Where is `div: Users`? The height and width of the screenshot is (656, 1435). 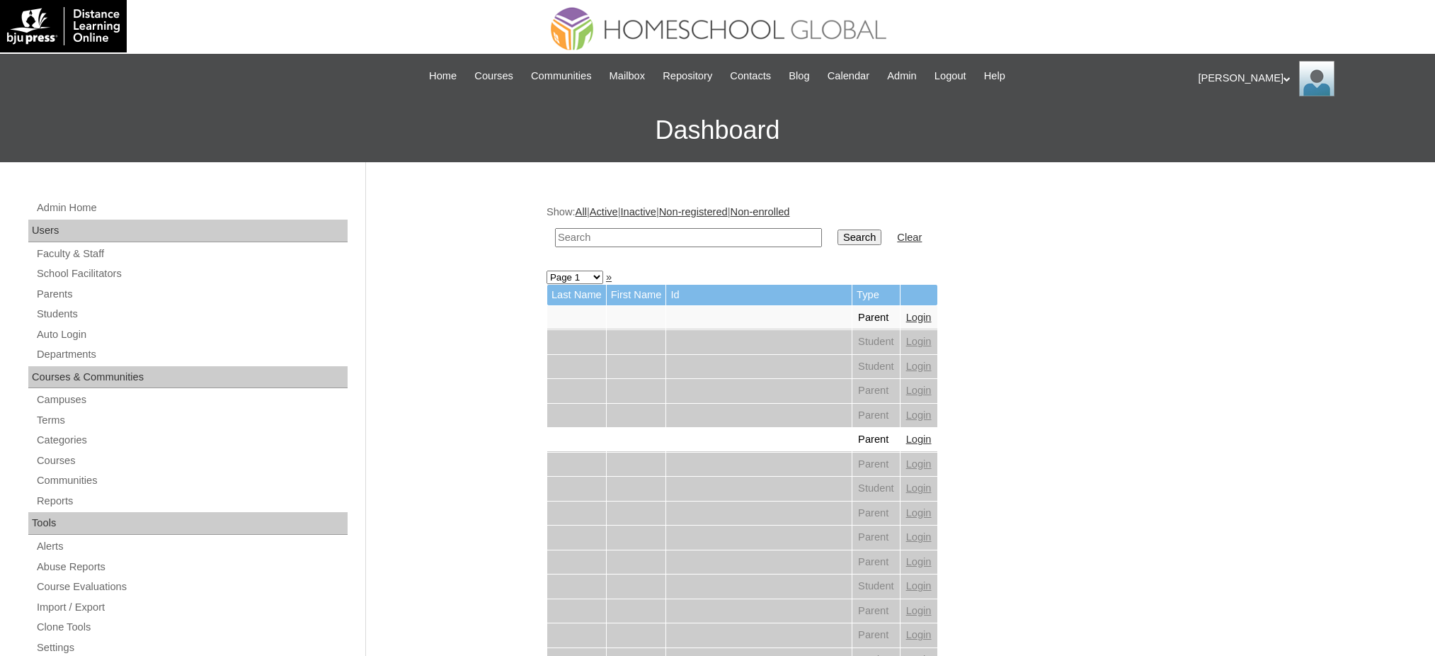
div: Users is located at coordinates (188, 231).